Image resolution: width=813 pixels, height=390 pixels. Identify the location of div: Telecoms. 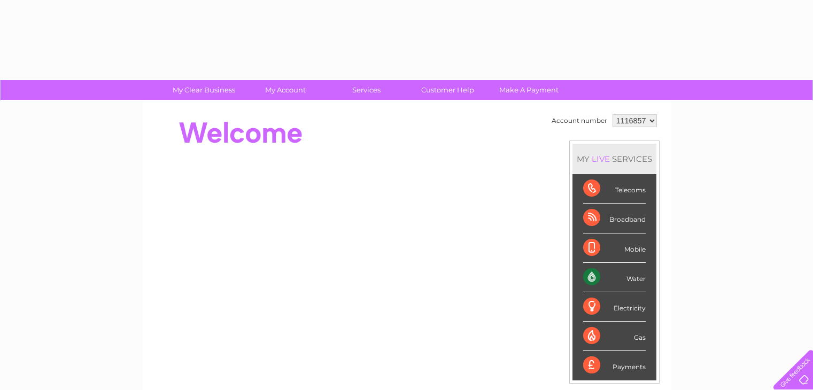
(614, 189).